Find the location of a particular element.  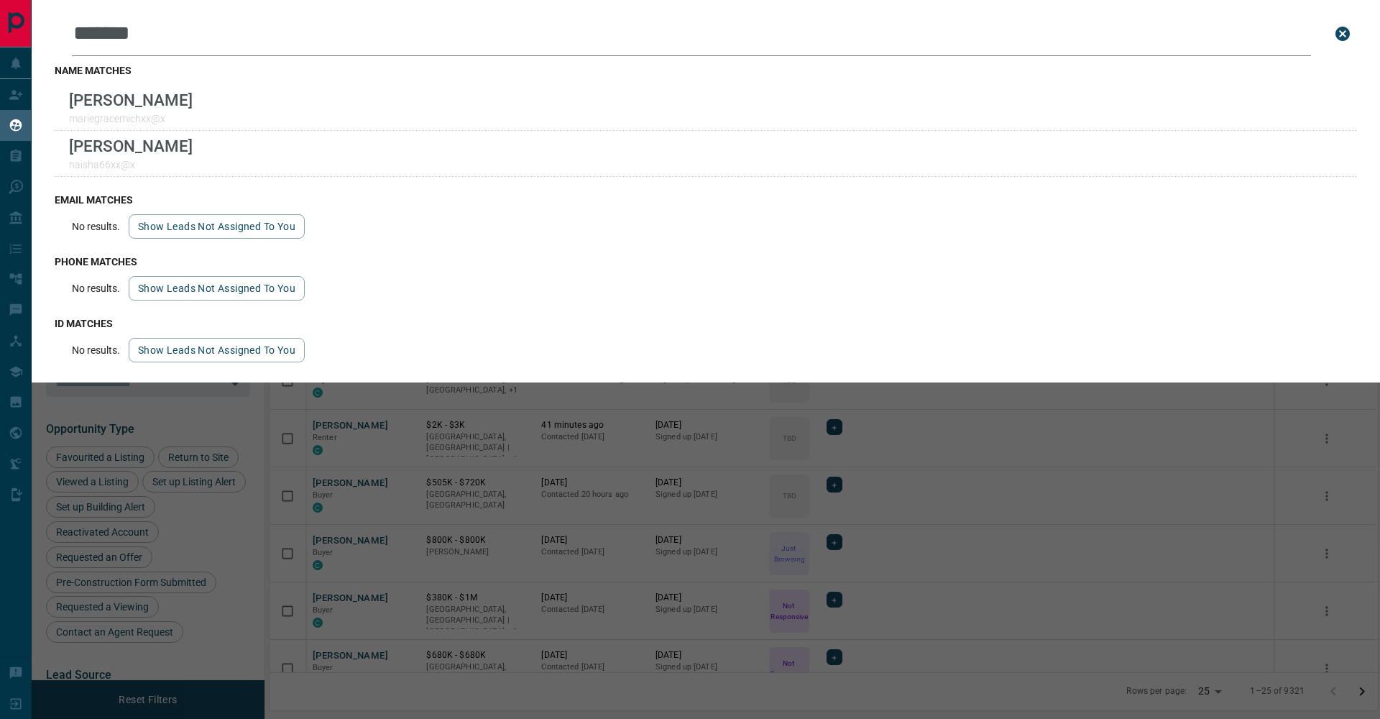

p: mariegracemichxx@x is located at coordinates (131, 119).